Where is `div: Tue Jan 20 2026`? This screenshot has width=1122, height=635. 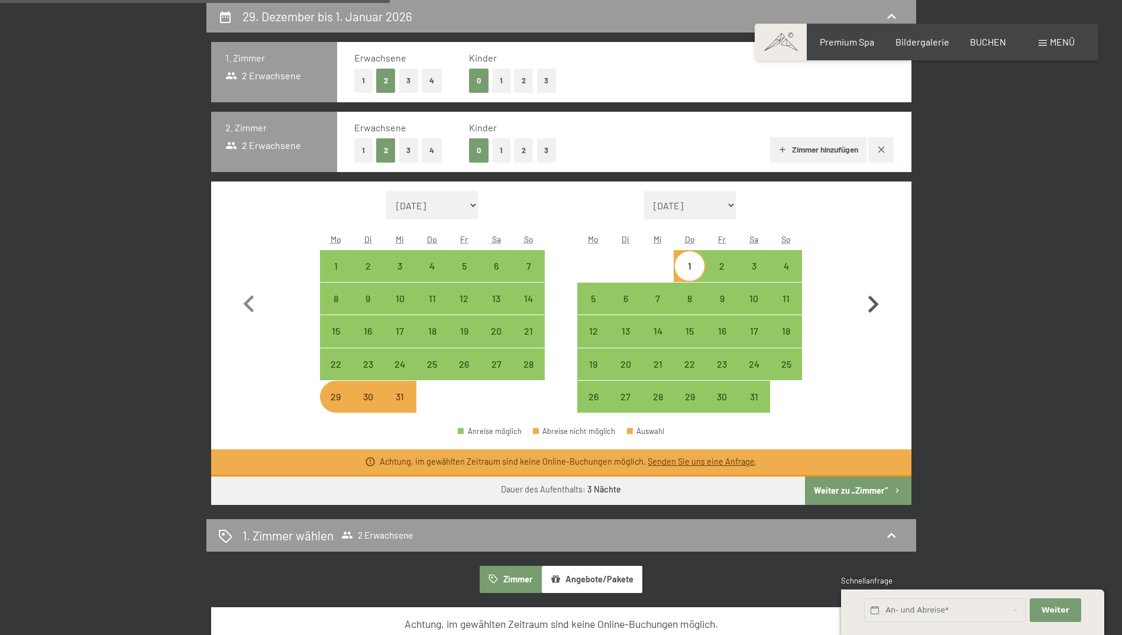
div: Tue Jan 20 2026 is located at coordinates (626, 364).